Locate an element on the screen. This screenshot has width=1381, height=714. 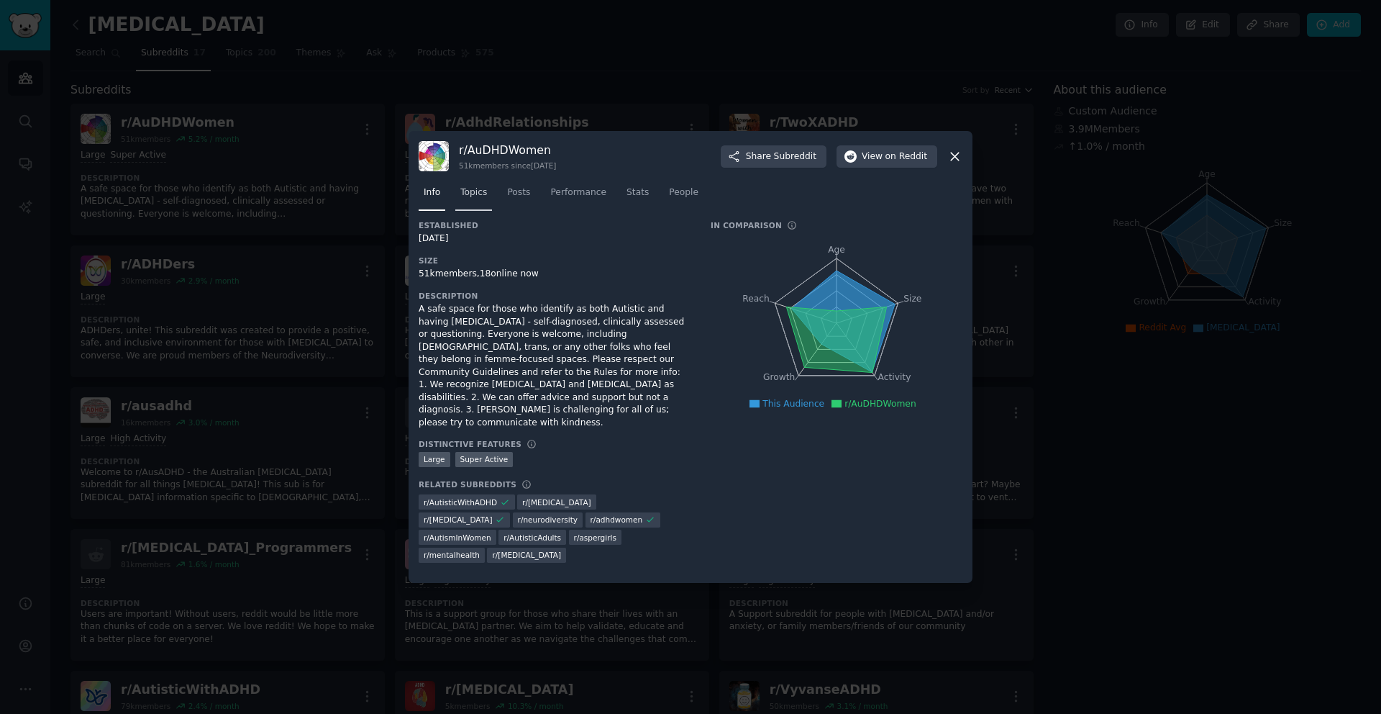
a: Info is located at coordinates (432, 196).